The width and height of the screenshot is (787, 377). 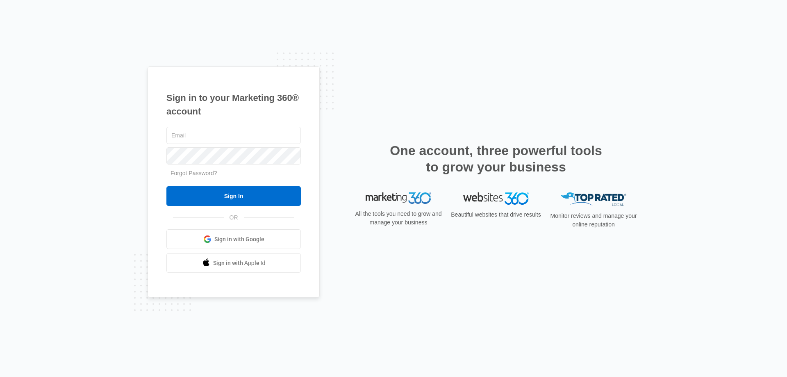 What do you see at coordinates (496, 159) in the screenshot?
I see `h2: One account, three powerful tools to grow your business` at bounding box center [496, 159].